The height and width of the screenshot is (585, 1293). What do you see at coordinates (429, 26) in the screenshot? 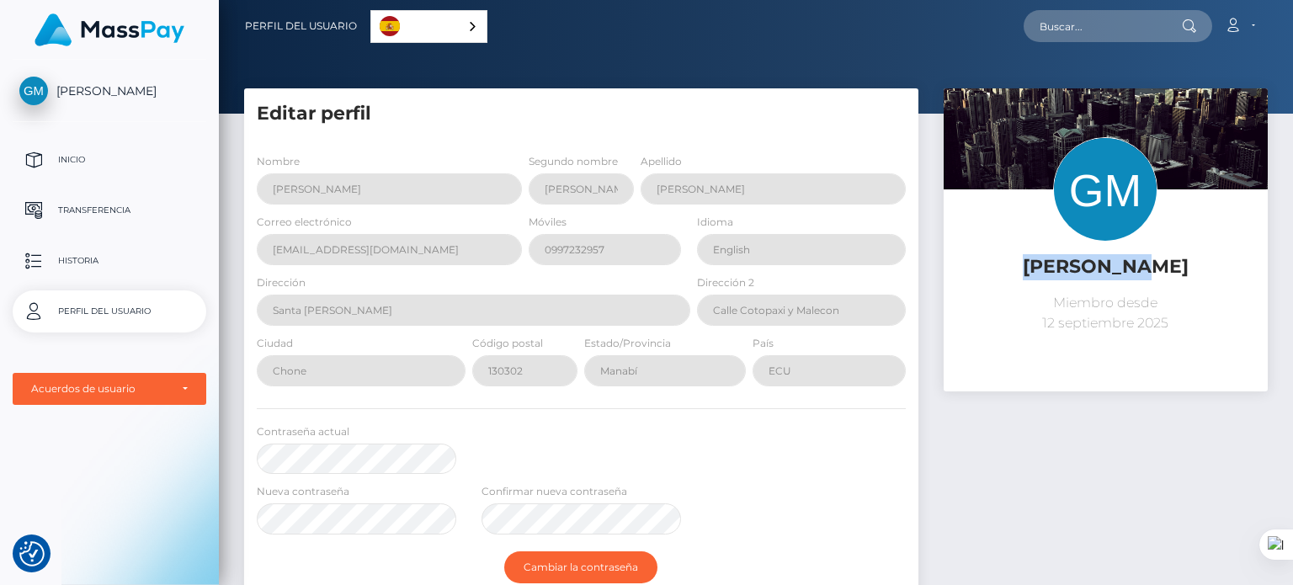
I see `aside: Language selected: Español` at bounding box center [429, 26].